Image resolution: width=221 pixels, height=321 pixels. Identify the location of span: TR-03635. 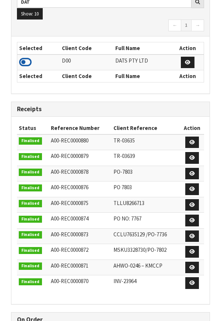
(124, 140).